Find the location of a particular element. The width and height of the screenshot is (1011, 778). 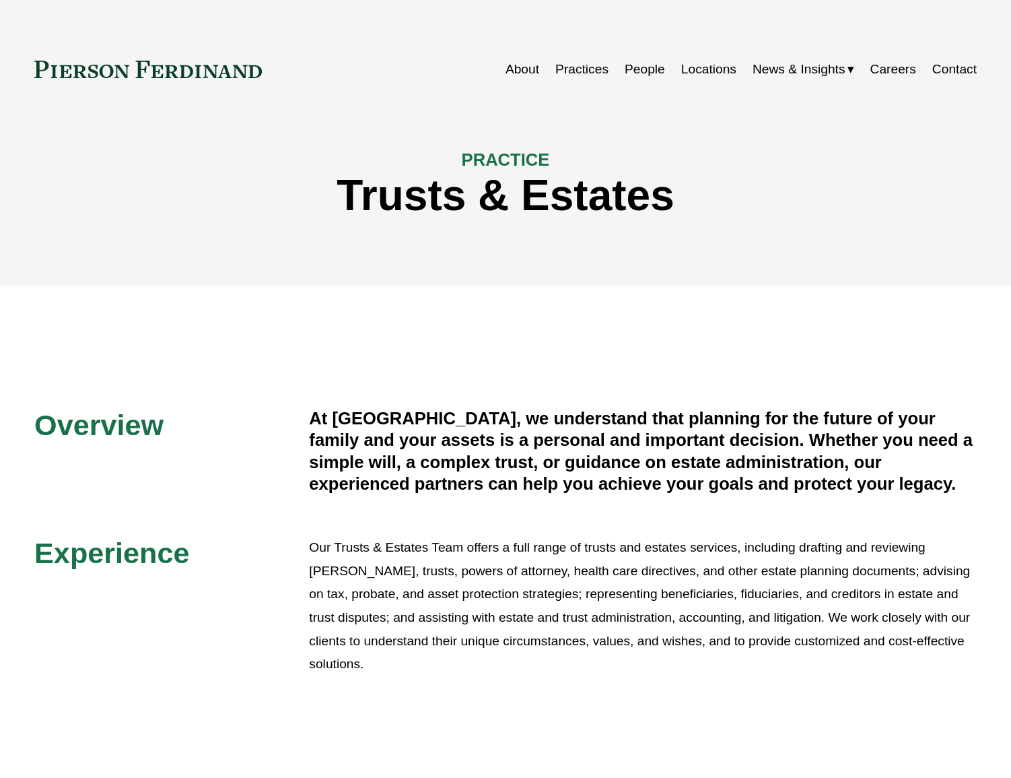

a: Contact is located at coordinates (955, 69).